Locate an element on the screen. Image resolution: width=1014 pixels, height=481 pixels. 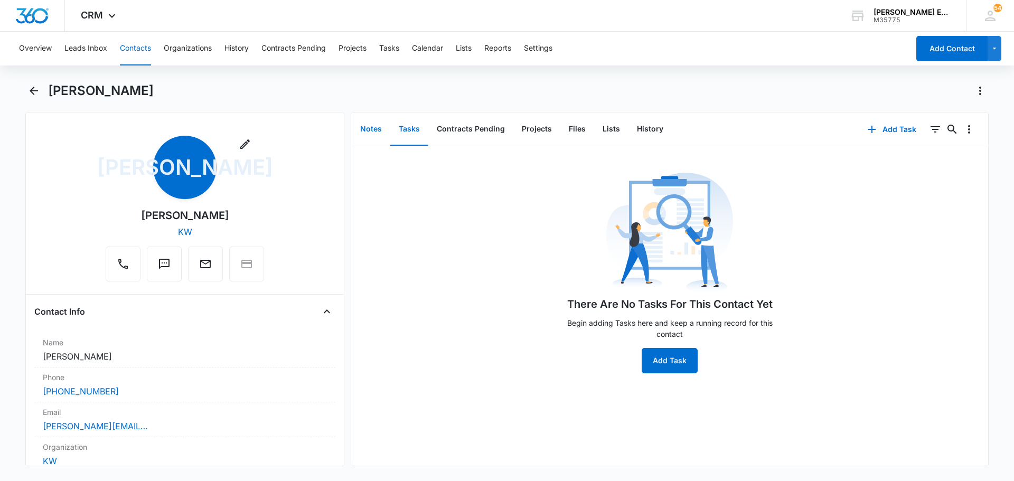
div: notifications count is located at coordinates (998, 8).